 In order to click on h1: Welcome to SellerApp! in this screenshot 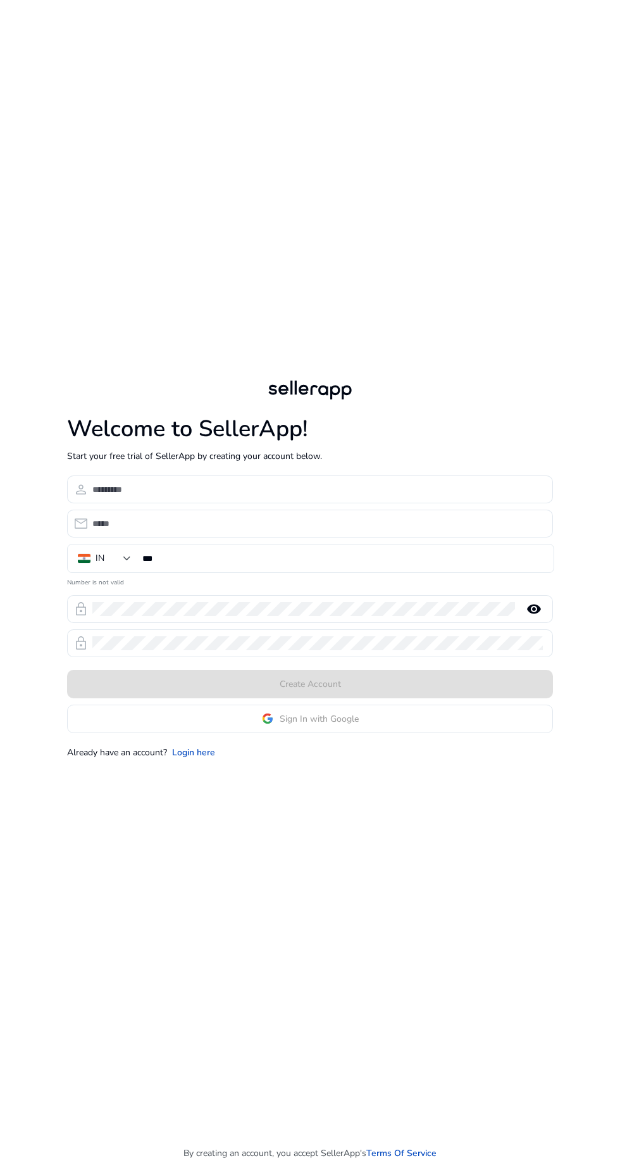, I will do `click(310, 428)`.